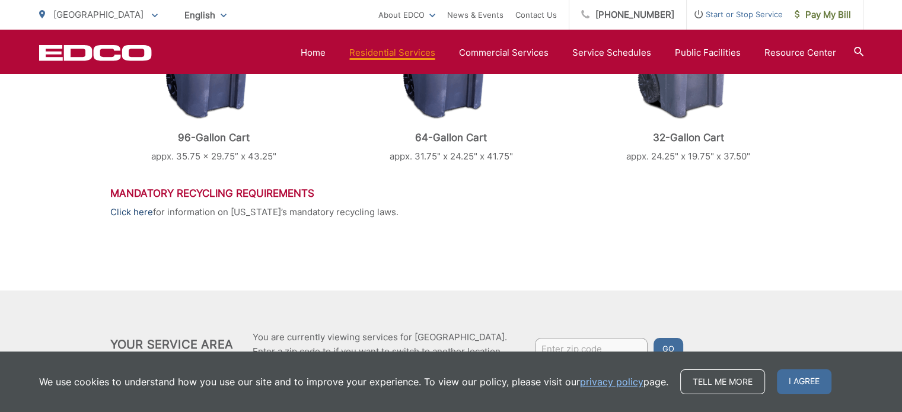 The height and width of the screenshot is (412, 902). What do you see at coordinates (354, 382) in the screenshot?
I see `p: We use cookies to understand how you use our site and to improve your experience. To view our pol...` at bounding box center [354, 382].